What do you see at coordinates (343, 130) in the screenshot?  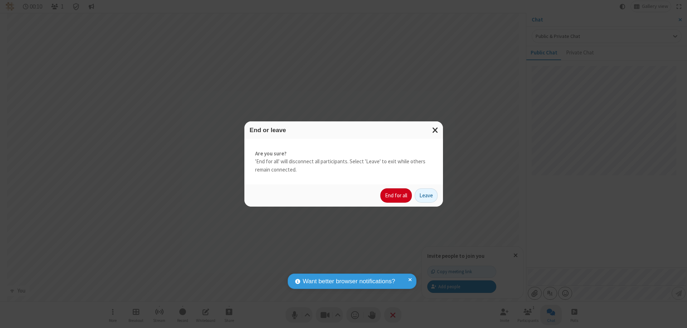 I see `h3: End or leave` at bounding box center [343, 130].